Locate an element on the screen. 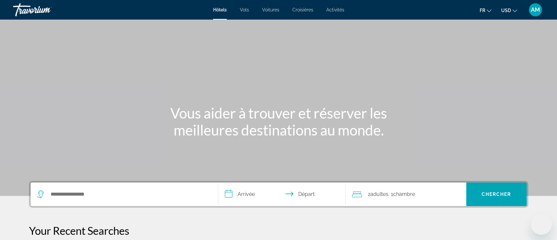 This screenshot has height=240, width=557. div: Search widget is located at coordinates (279, 194).